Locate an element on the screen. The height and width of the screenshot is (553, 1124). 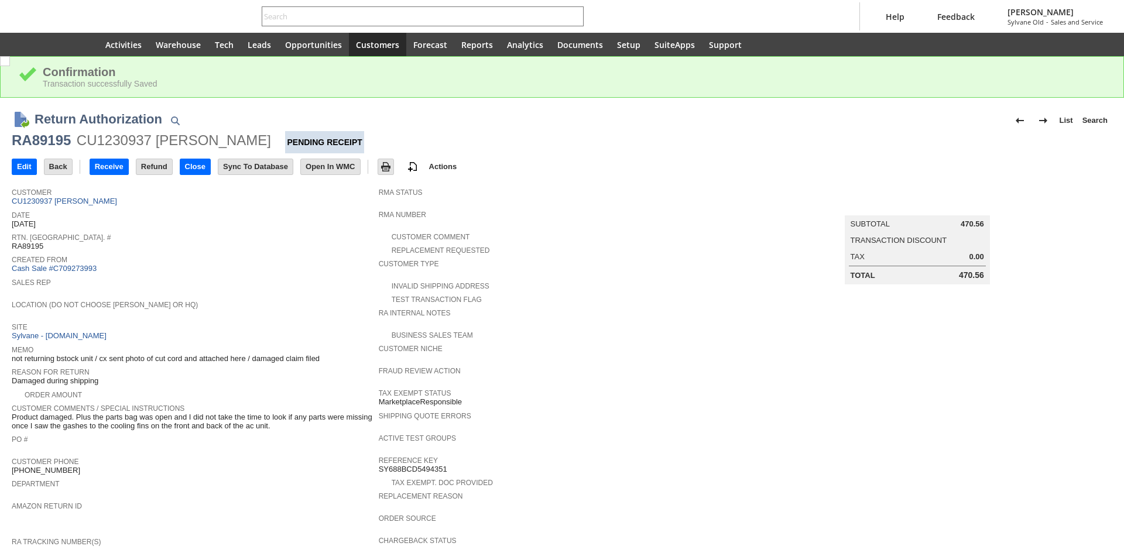
a: Date is located at coordinates (20, 215).